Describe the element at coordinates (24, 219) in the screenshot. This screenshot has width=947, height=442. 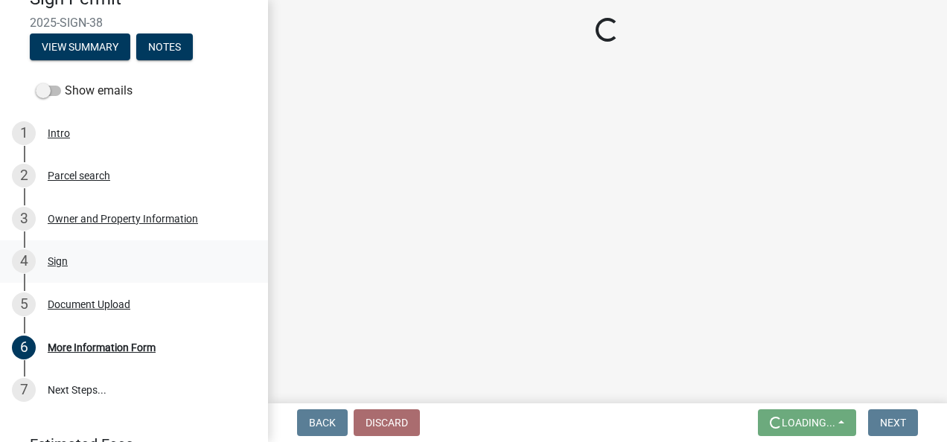
I see `div: 3` at that location.